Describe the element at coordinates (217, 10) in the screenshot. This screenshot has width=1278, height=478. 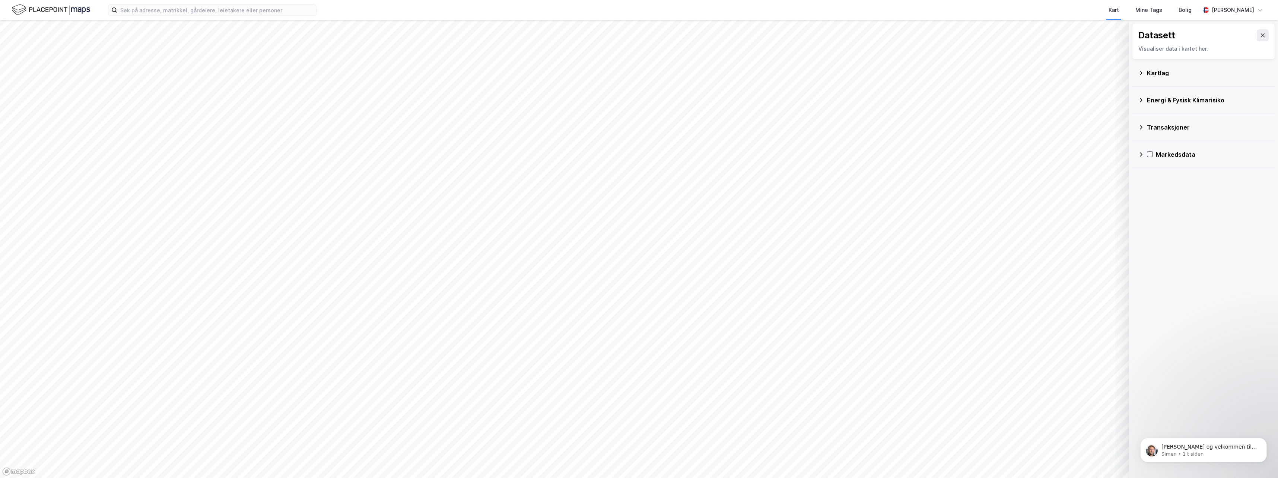
I see `input: Søk på adresse, matrikkel, gårdeiere, leietakere eller personer` at that location.